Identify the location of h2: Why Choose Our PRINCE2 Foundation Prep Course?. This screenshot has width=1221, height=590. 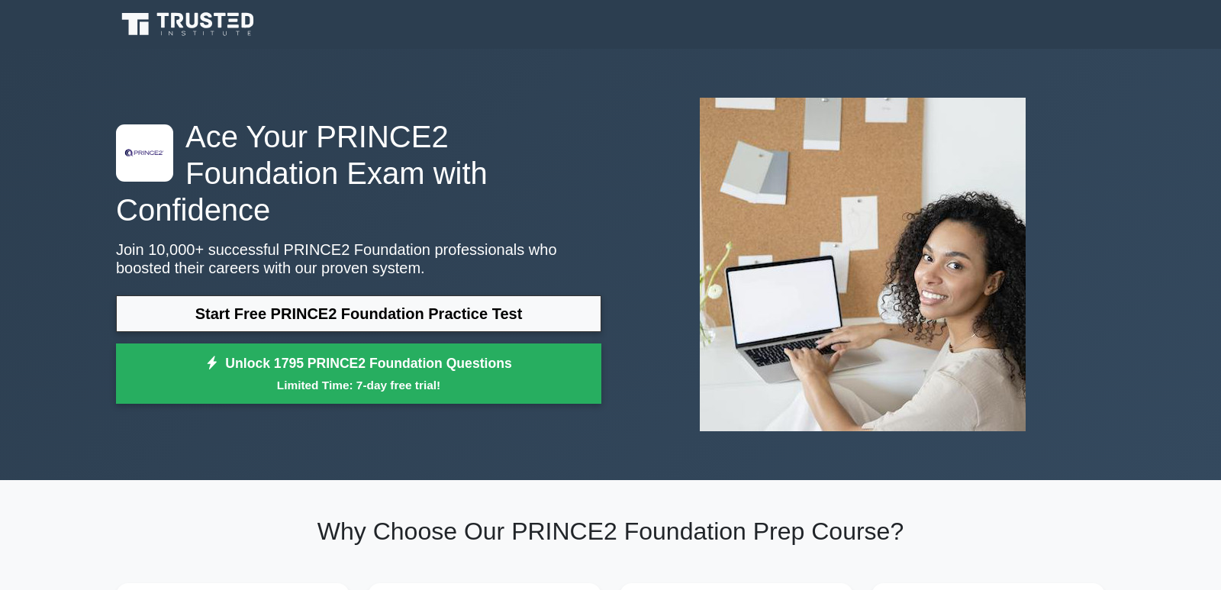
(611, 531).